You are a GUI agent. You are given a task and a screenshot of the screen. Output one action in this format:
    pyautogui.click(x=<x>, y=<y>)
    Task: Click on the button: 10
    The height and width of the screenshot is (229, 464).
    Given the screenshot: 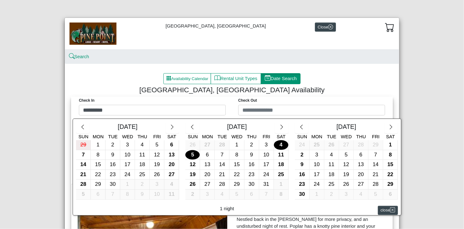 What is the action you would take?
    pyautogui.click(x=317, y=165)
    